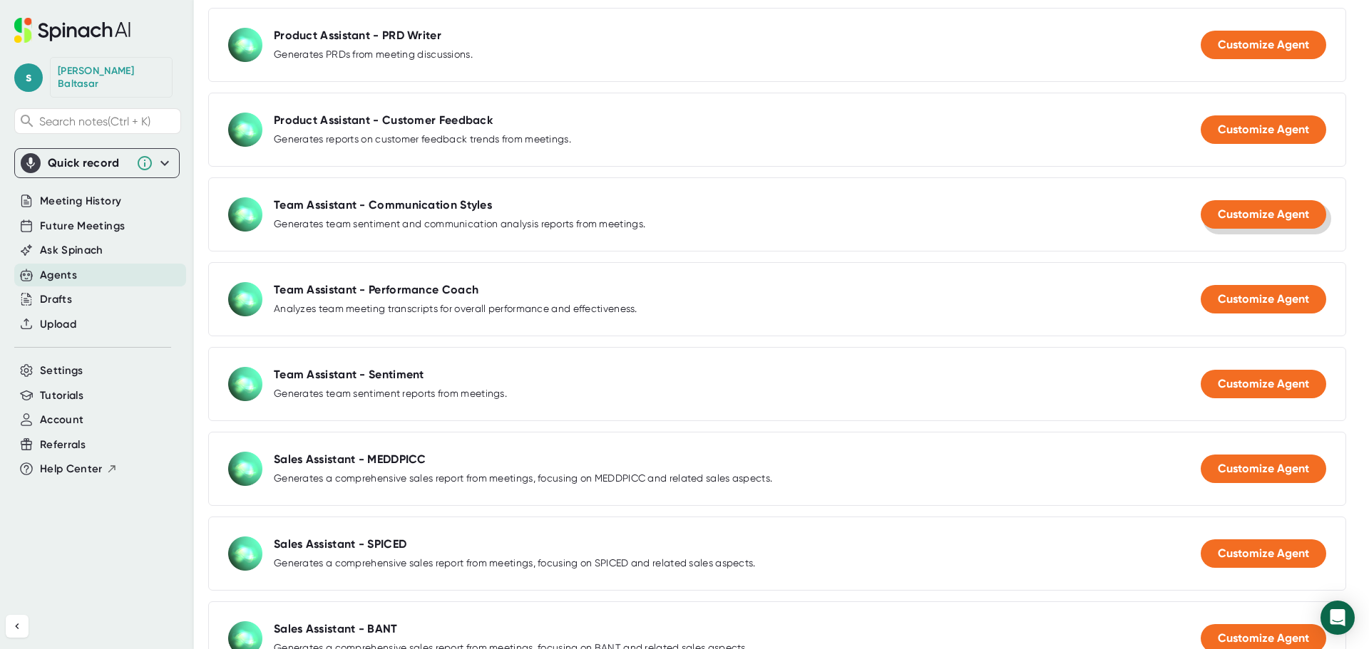 Image resolution: width=1369 pixels, height=649 pixels. I want to click on span: Future Meetings, so click(82, 226).